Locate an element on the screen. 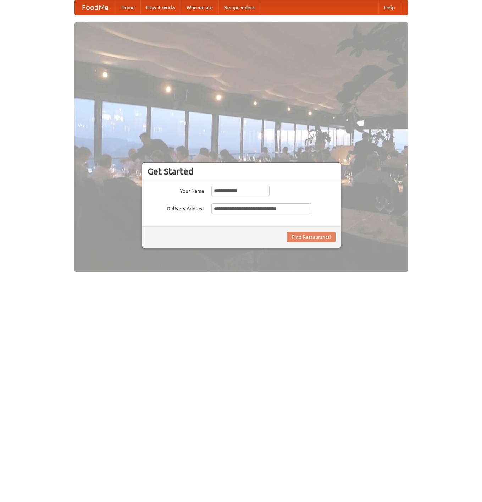 The width and height of the screenshot is (482, 502). a: Home is located at coordinates (128, 7).